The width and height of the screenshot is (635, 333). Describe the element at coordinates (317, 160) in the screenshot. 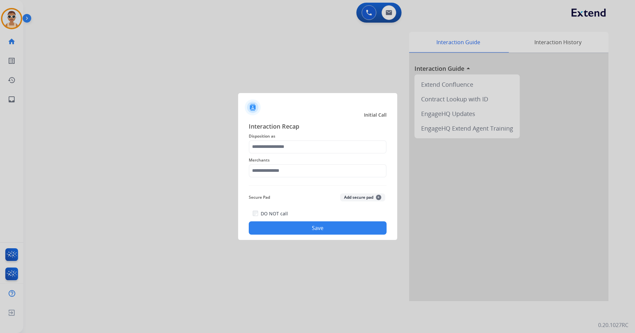

I see `span: Merchants` at that location.